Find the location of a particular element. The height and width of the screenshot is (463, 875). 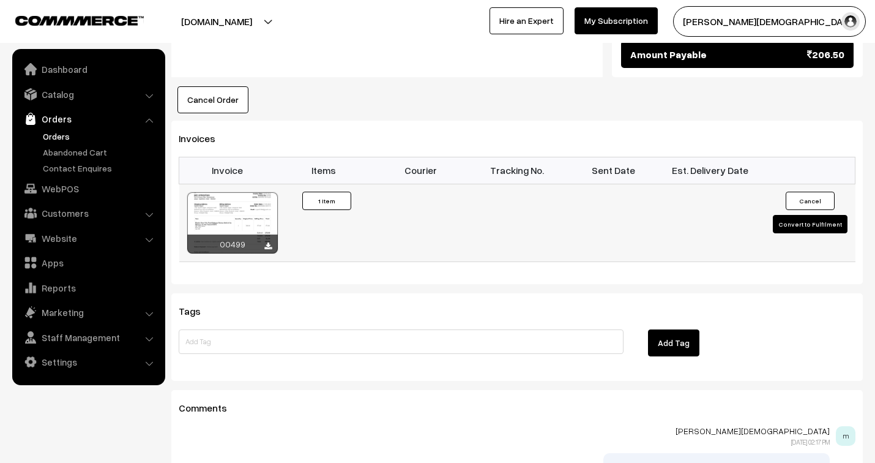

span: Amount Payable is located at coordinates (668, 54).